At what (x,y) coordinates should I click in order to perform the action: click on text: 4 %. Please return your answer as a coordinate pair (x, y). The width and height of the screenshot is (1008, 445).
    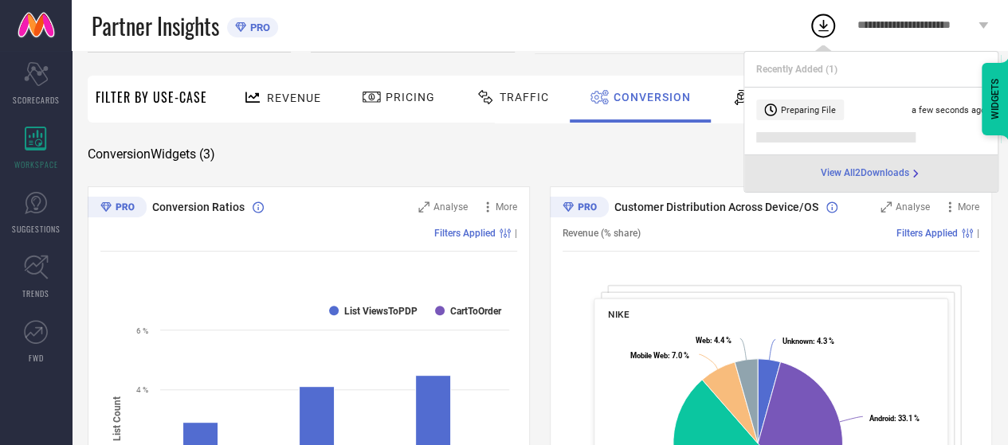
    Looking at the image, I should click on (142, 389).